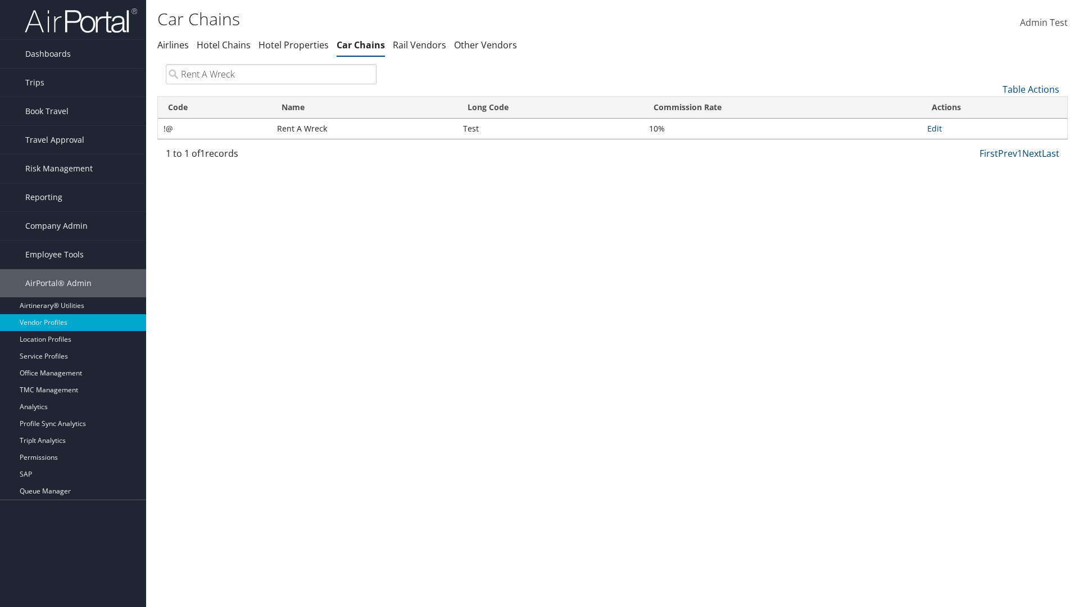 The image size is (1079, 607). What do you see at coordinates (1032, 153) in the screenshot?
I see `a: Next` at bounding box center [1032, 153].